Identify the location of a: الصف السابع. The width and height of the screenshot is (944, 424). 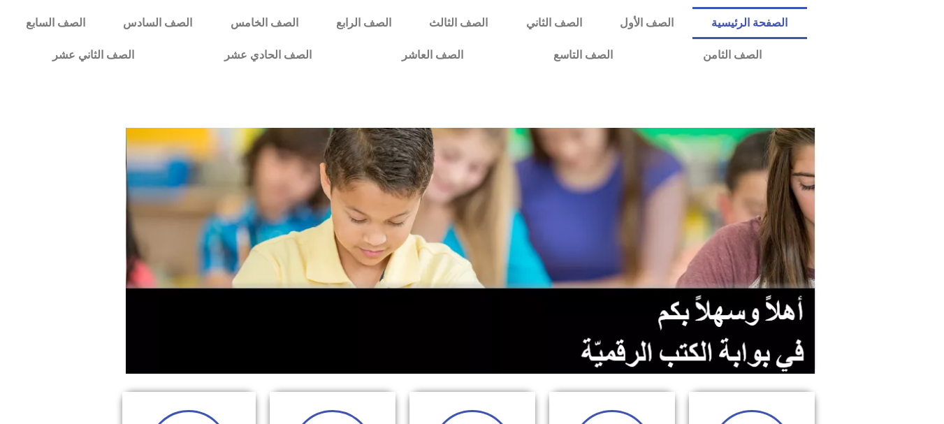
(55, 23).